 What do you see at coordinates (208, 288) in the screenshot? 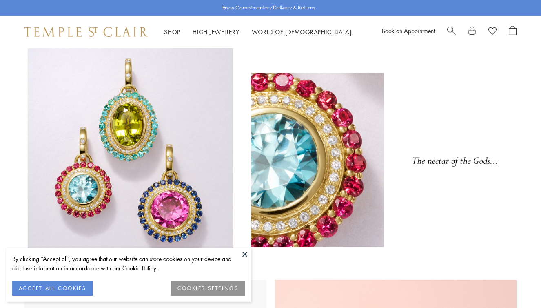
I see `button: COOKIES SETTINGS` at bounding box center [208, 288].